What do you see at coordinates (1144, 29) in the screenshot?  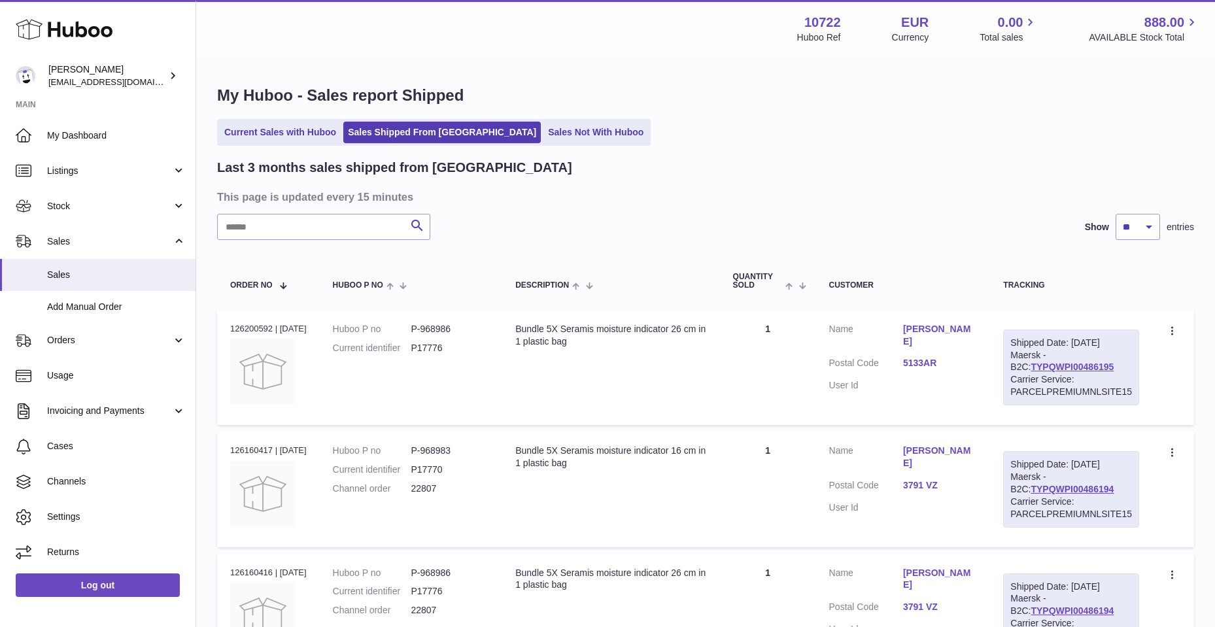 I see `a: 888.00 AVAILABLE Stock Total` at bounding box center [1144, 29].